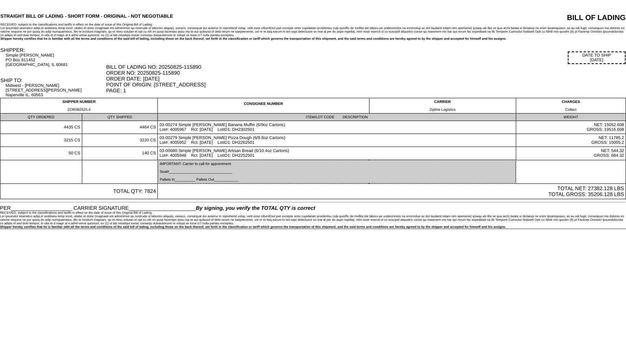  Describe the element at coordinates (53, 50) in the screenshot. I see `div: SHIPPER:` at that location.